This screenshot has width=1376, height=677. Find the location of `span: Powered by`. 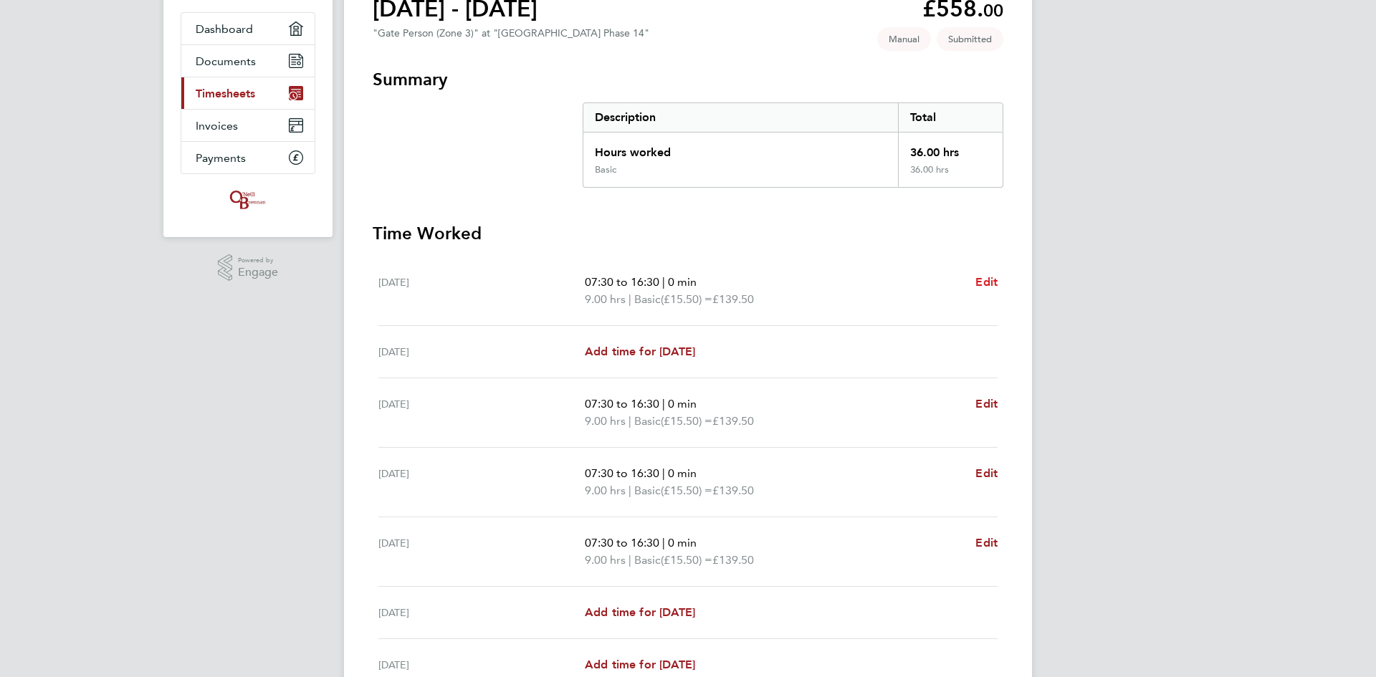

span: Powered by is located at coordinates (258, 260).